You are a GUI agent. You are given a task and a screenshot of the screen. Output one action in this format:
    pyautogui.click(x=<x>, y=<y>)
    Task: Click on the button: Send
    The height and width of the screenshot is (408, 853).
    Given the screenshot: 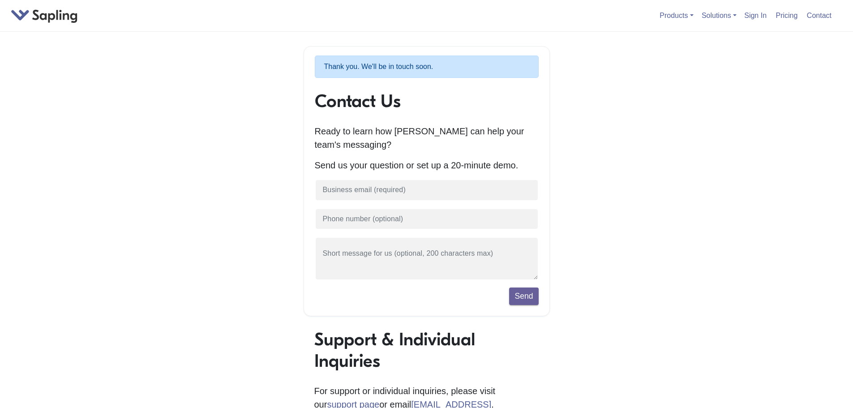 What is the action you would take?
    pyautogui.click(x=523, y=296)
    